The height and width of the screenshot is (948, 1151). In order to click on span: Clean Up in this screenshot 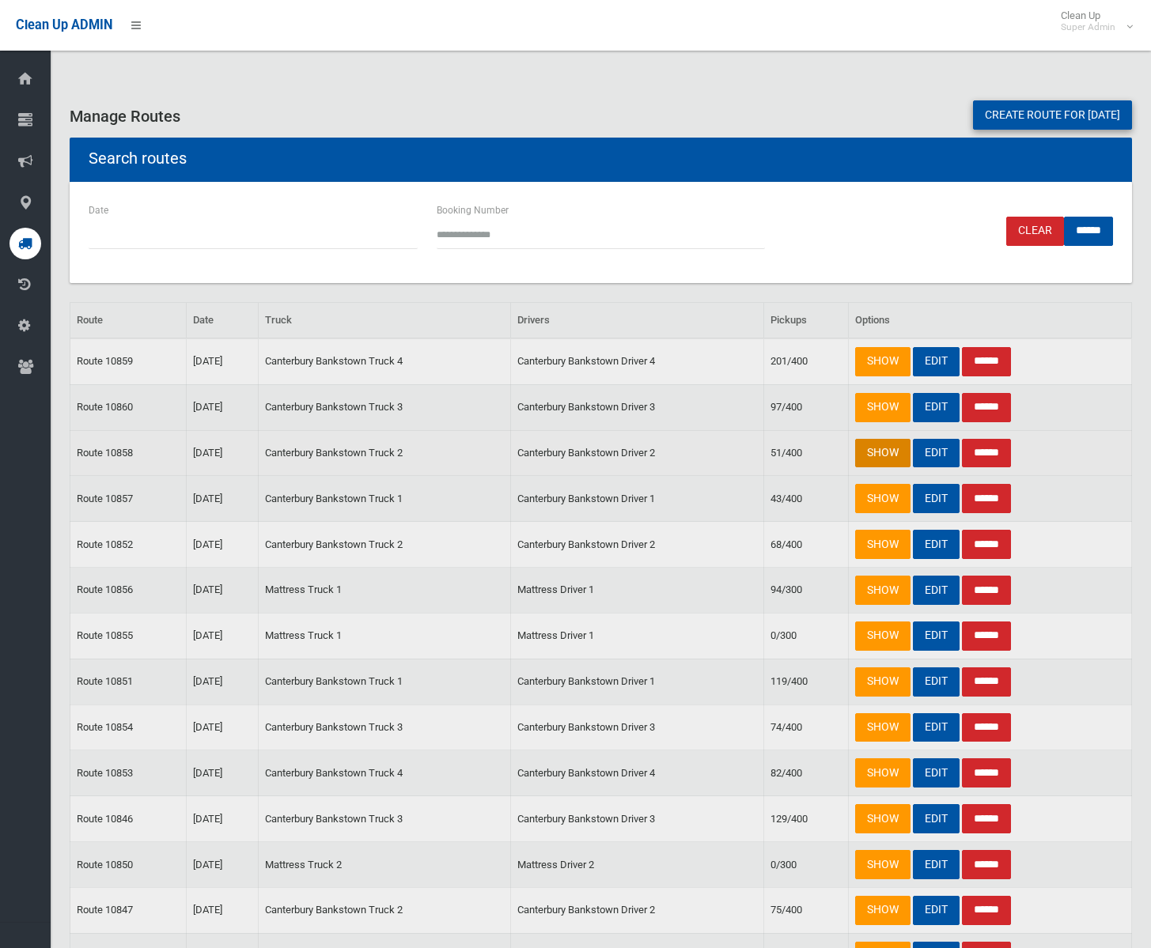, I will do `click(1092, 21)`.